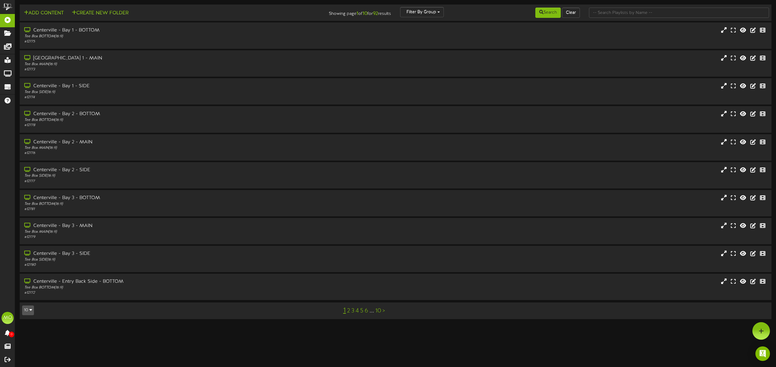 The image size is (776, 367). What do you see at coordinates (28, 310) in the screenshot?
I see `button: 10` at bounding box center [28, 310].